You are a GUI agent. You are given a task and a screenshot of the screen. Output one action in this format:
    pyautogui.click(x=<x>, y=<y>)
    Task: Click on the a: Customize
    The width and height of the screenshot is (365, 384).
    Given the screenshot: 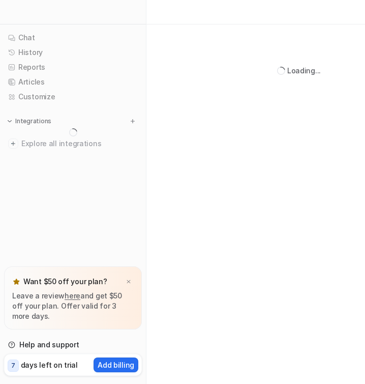 What is the action you would take?
    pyautogui.click(x=73, y=97)
    